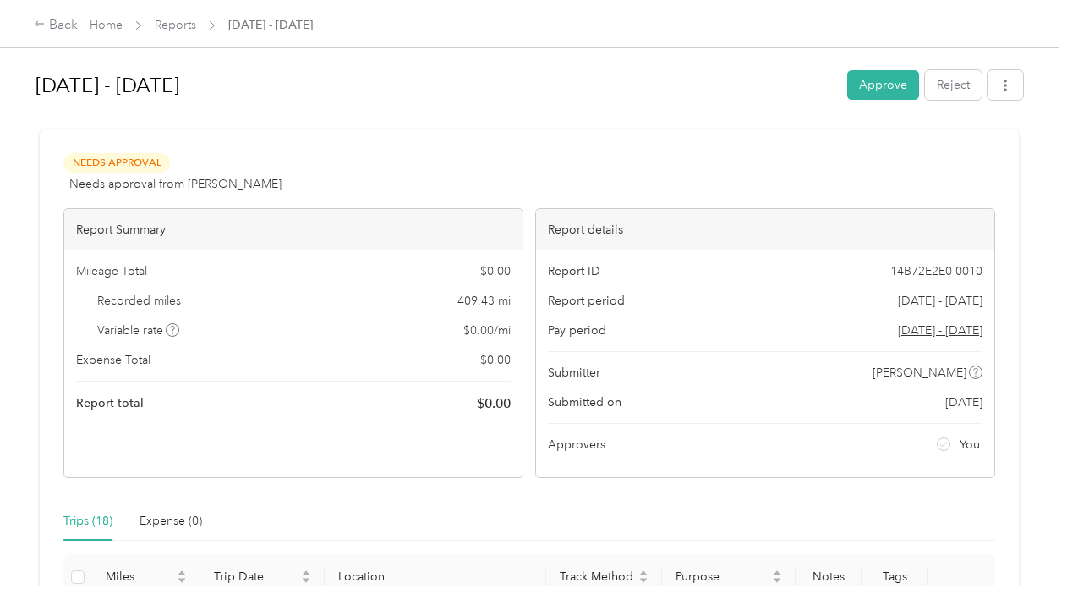  What do you see at coordinates (936, 271) in the screenshot?
I see `span: 14B72E2E0-0010` at bounding box center [936, 271].